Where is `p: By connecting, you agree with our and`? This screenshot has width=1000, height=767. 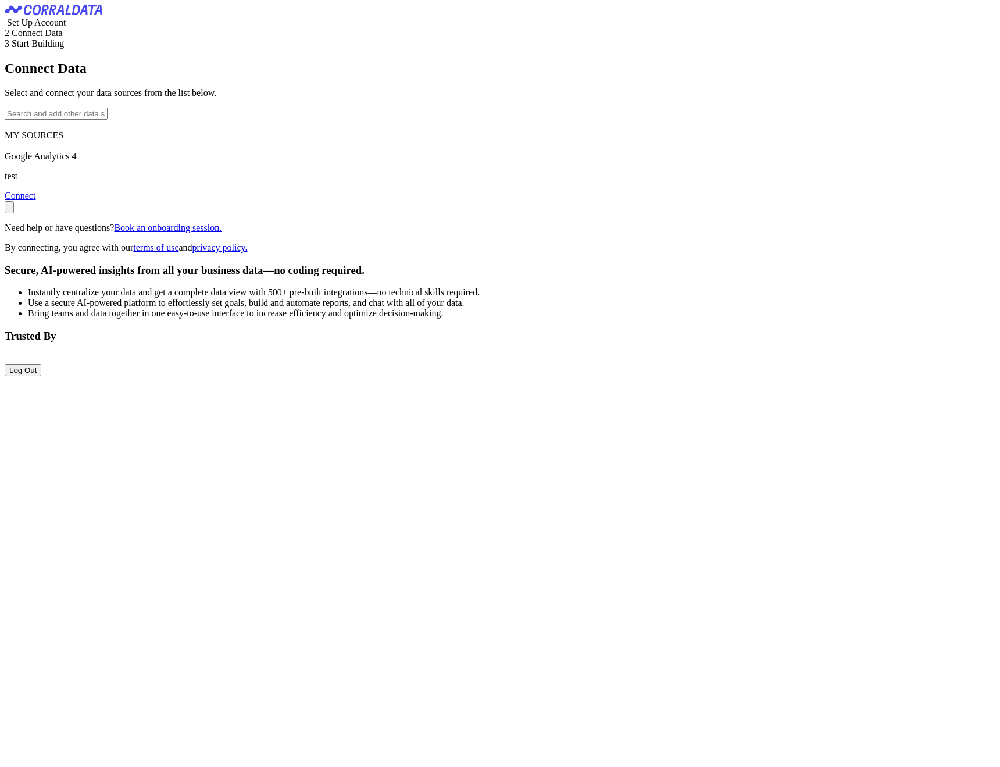
p: By connecting, you agree with our and is located at coordinates (500, 248).